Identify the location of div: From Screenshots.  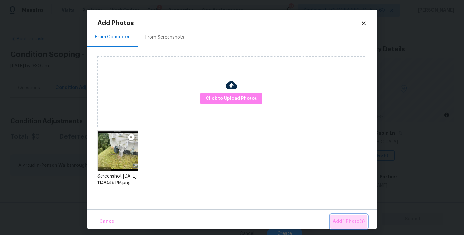
(165, 37).